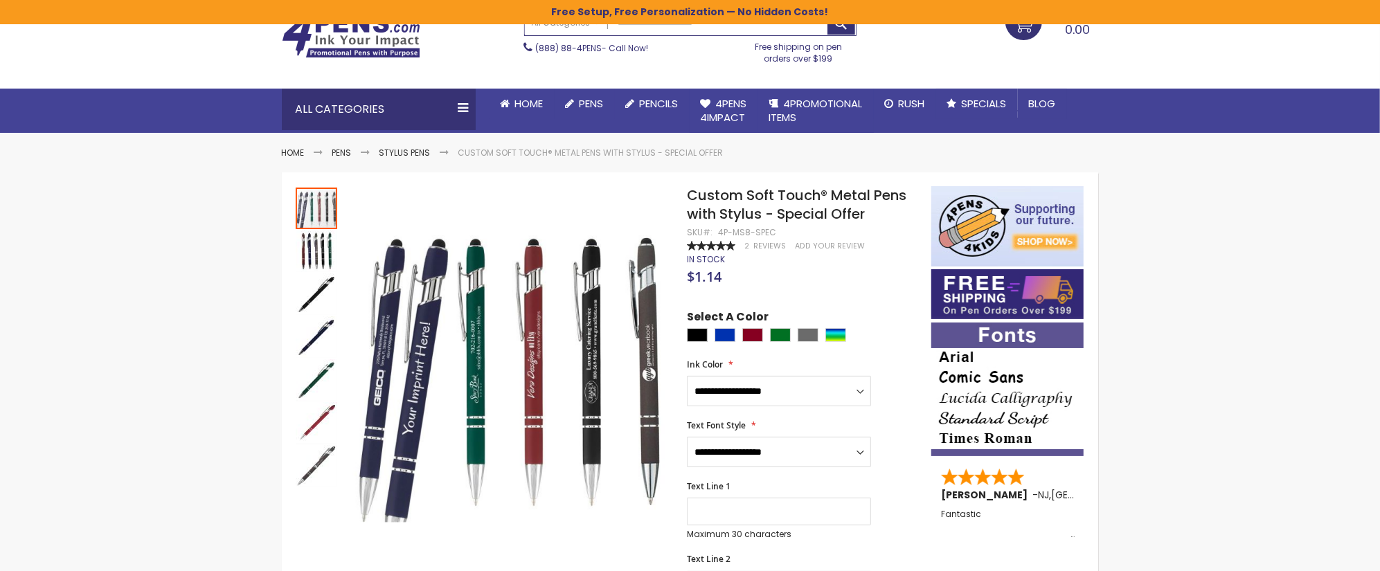 Image resolution: width=1380 pixels, height=571 pixels. Describe the element at coordinates (747, 246) in the screenshot. I see `span: 2` at that location.